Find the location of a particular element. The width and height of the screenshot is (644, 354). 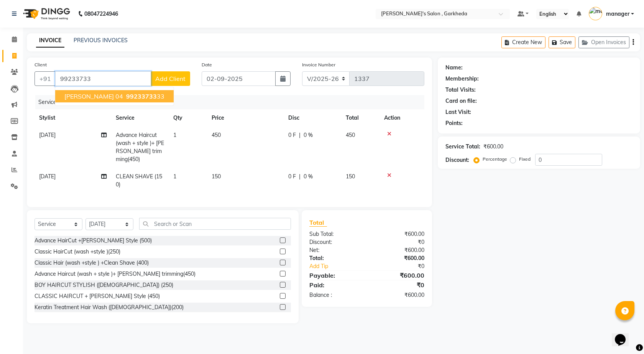

div: Membership: is located at coordinates (462, 79).